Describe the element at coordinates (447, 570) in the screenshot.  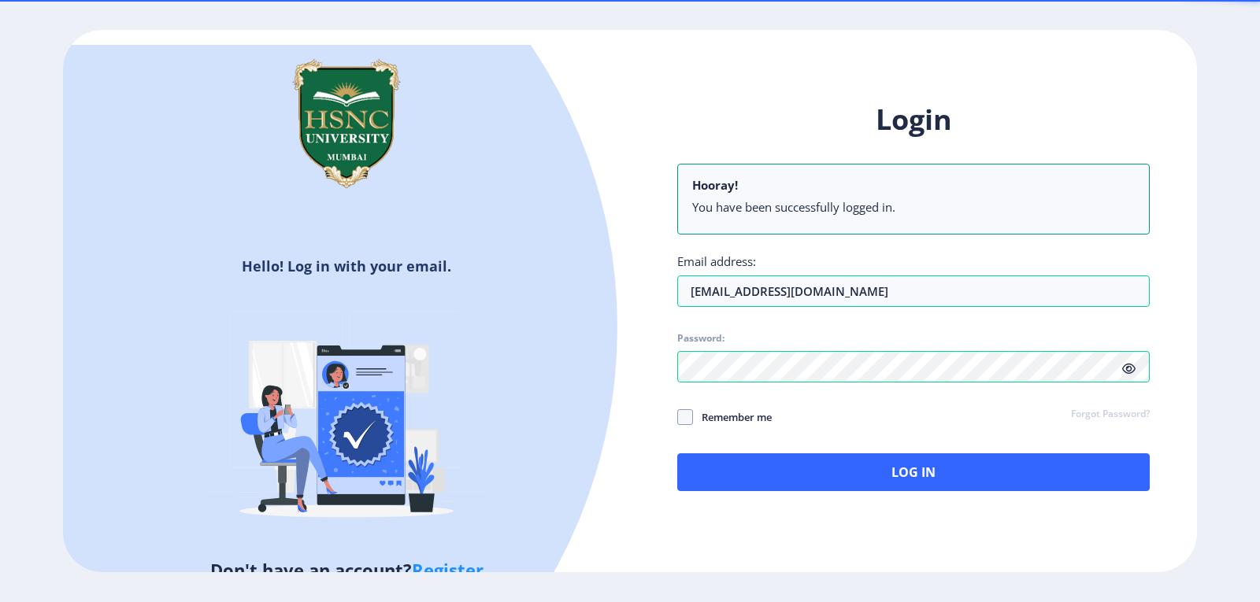
I see `a: Register` at that location.